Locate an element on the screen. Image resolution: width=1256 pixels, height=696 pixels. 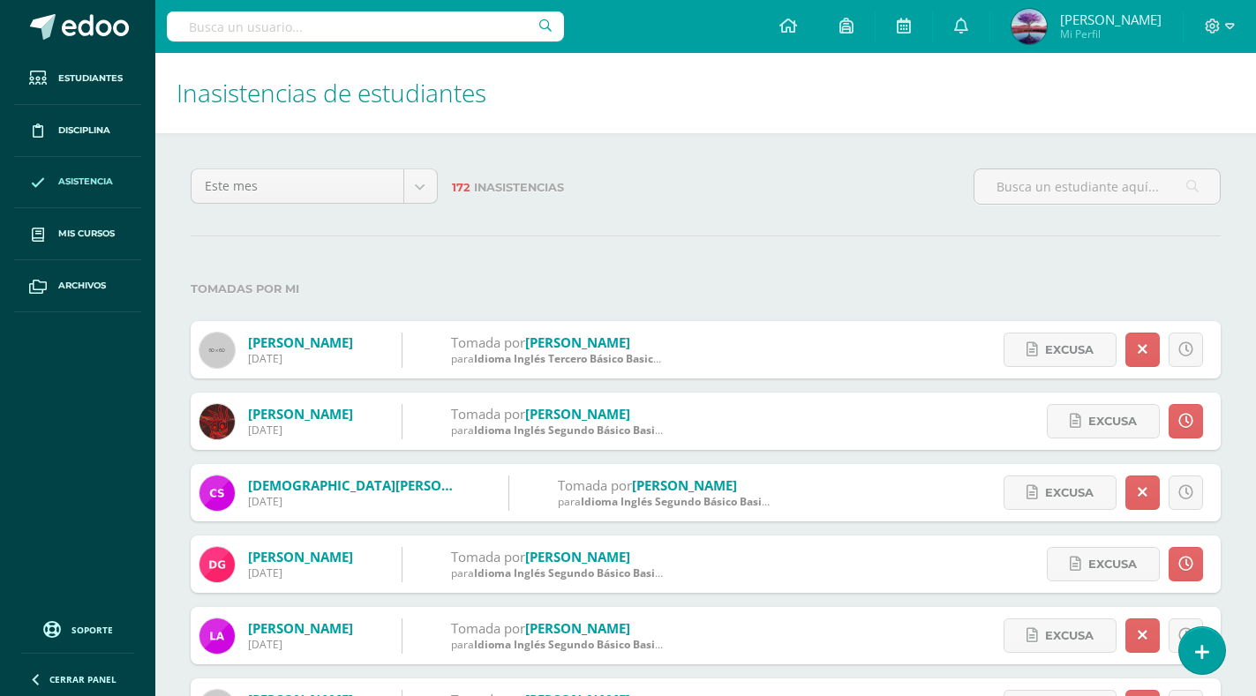
img: f3bb172a793b623a9b4e5f4e1c5b50d8.png is located at coordinates (217, 422).